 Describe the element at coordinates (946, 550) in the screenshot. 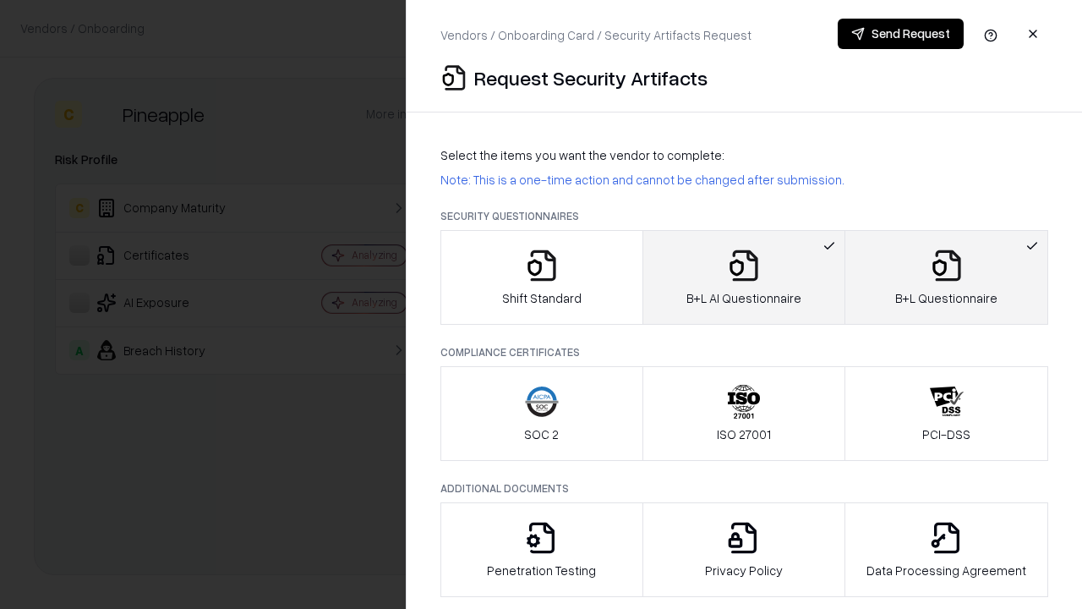

I see `button: Data Processing Agreement` at that location.